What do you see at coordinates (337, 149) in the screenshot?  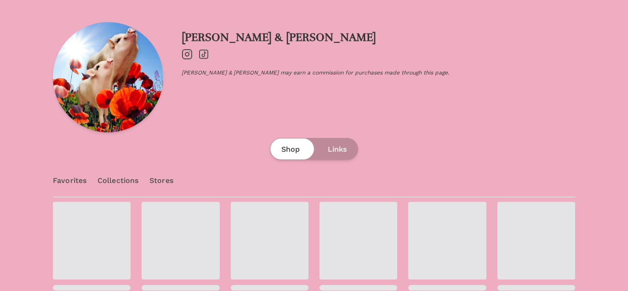 I see `span: Links` at bounding box center [337, 149].